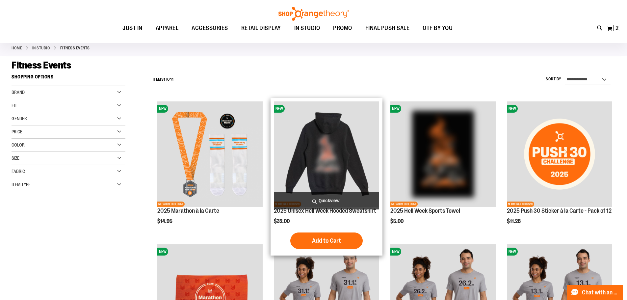  I want to click on button: Add to Cart, so click(326, 241).